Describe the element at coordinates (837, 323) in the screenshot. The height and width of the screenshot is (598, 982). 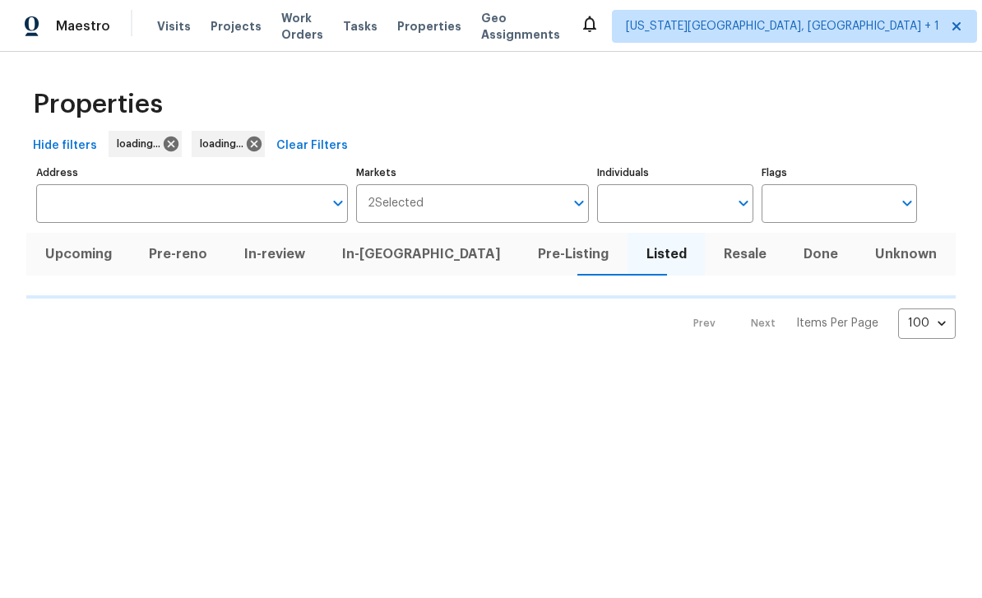
I see `p: Items Per Page` at that location.